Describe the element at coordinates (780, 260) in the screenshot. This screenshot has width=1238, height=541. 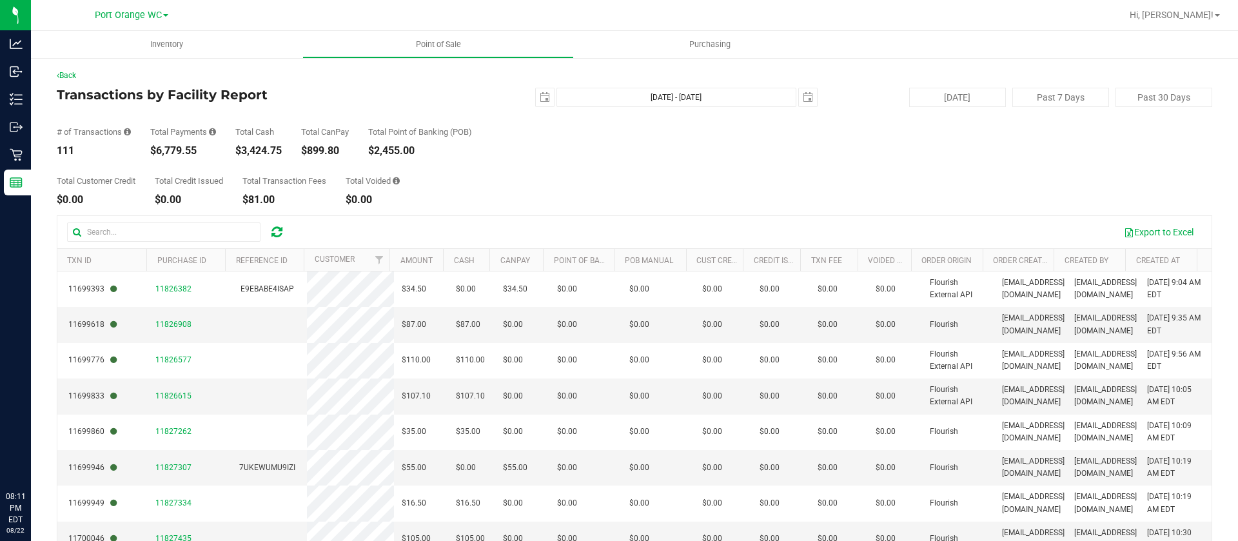
I see `a: Credit Issued` at that location.